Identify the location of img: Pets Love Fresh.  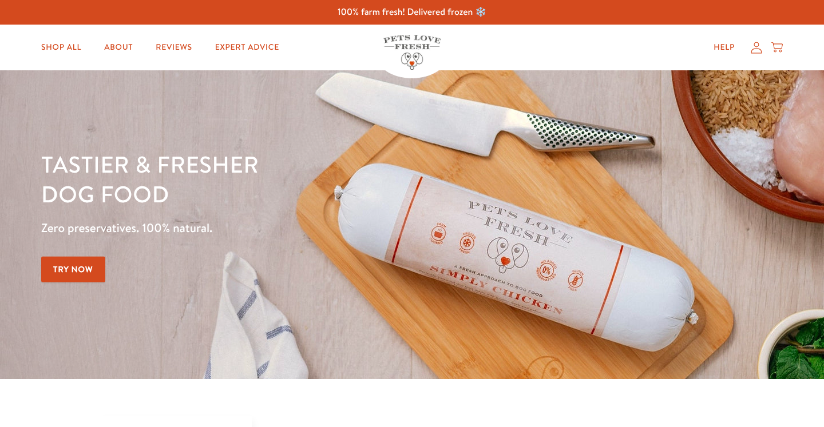
(412, 52).